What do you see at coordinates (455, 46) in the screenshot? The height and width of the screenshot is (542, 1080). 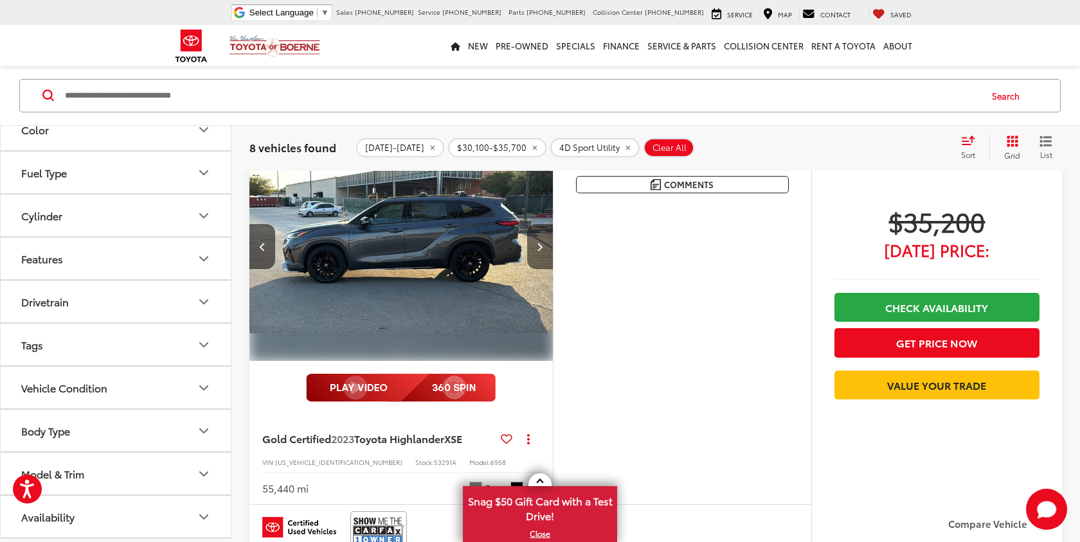 I see `a: Home` at bounding box center [455, 46].